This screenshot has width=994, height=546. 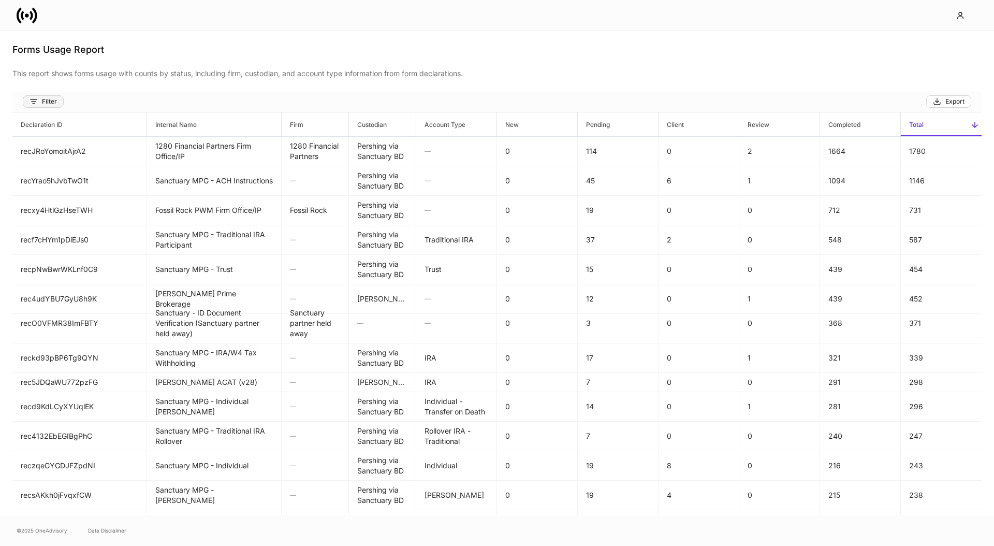 What do you see at coordinates (941, 124) in the screenshot?
I see `span: Total` at bounding box center [941, 124].